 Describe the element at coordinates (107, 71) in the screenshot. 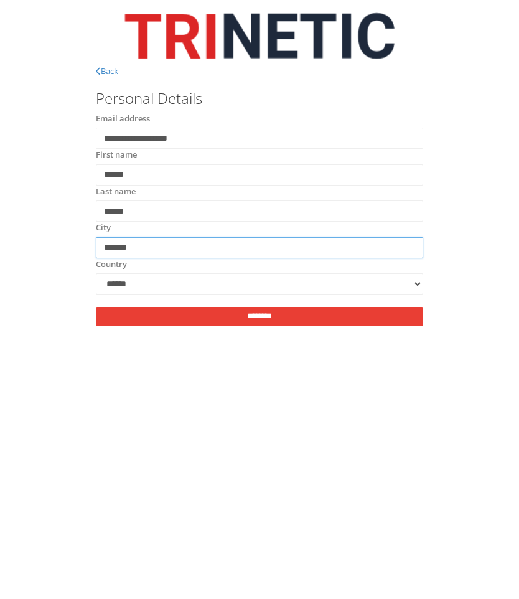

I see `a: Back` at that location.